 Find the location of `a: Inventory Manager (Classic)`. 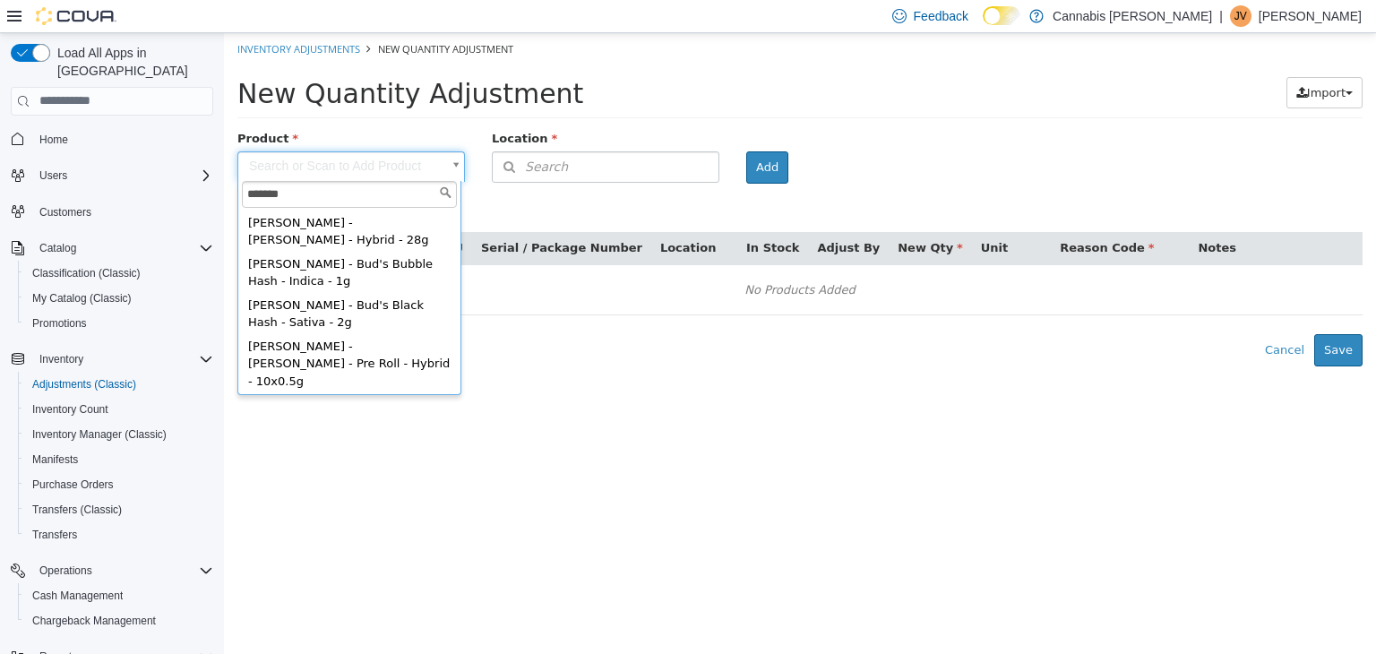

a: Inventory Manager (Classic) is located at coordinates (99, 435).